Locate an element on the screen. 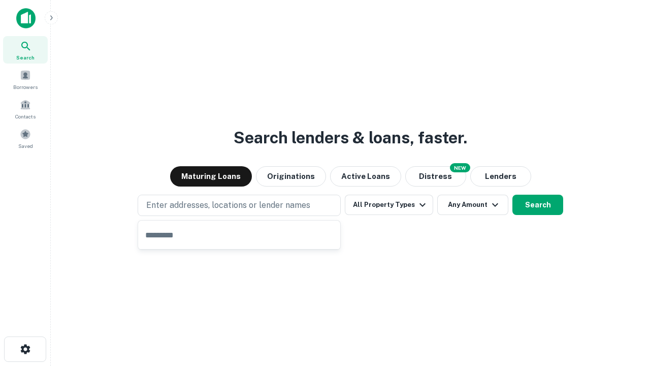  button: Maturing Loans is located at coordinates (211, 176).